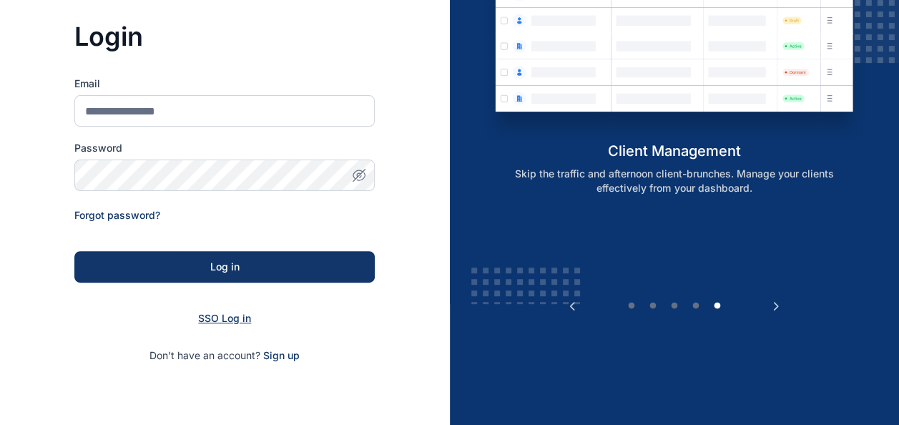 The image size is (899, 425). Describe the element at coordinates (653, 306) in the screenshot. I see `button: 2` at that location.